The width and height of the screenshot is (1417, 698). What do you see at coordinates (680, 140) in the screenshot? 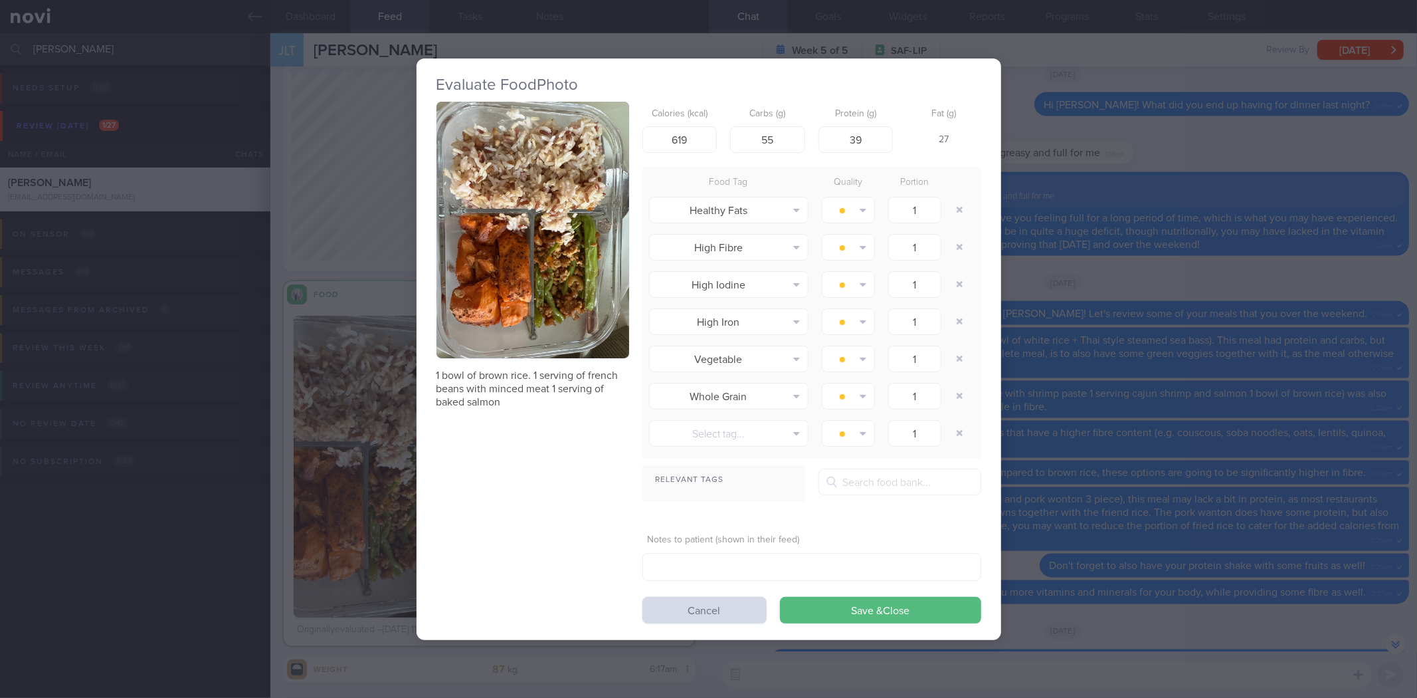
I see `input: 250` at bounding box center [680, 140].